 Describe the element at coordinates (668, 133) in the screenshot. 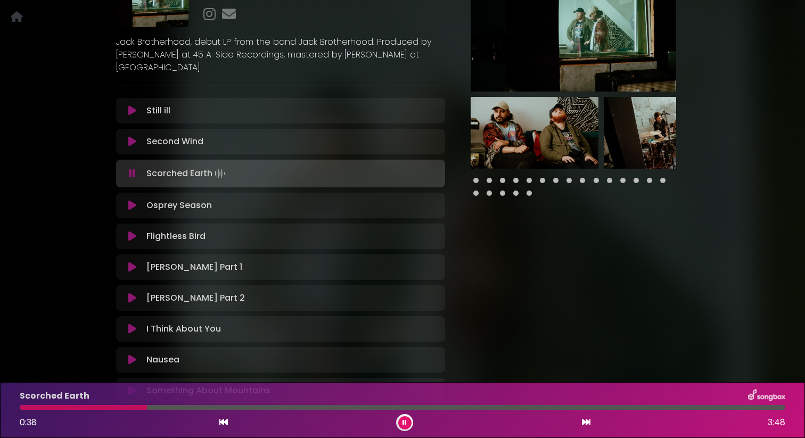

I see `img: j5DDb86WRvEqXpbqlWXw` at that location.